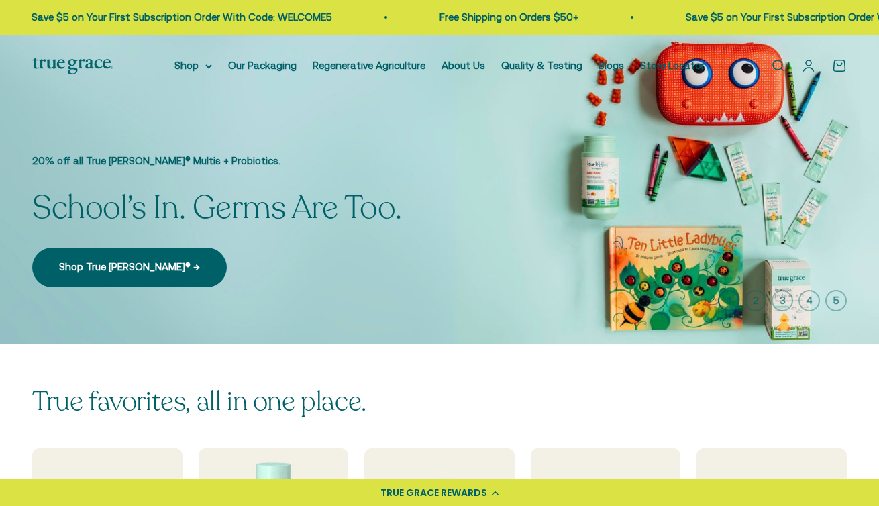 Image resolution: width=879 pixels, height=506 pixels. I want to click on button: 2, so click(755, 300).